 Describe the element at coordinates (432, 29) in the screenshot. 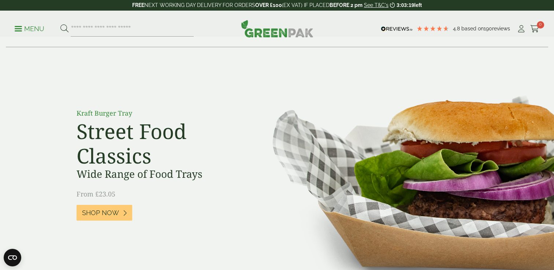

I see `div: 4.79 Stars` at that location.